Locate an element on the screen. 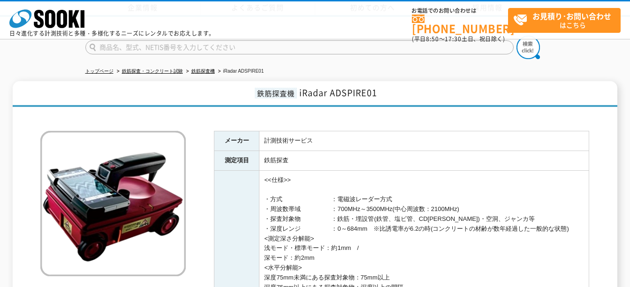 This screenshot has height=287, width=630. span: 鉄筋探査機 is located at coordinates (276, 93).